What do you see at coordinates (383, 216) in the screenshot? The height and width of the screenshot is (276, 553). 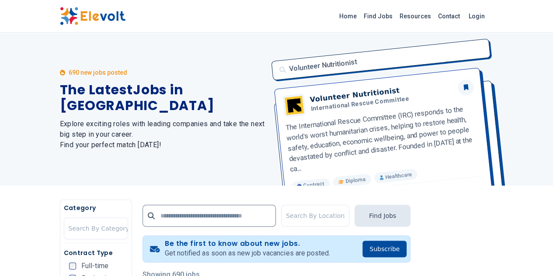 I see `button: Find Jobs` at bounding box center [383, 216].